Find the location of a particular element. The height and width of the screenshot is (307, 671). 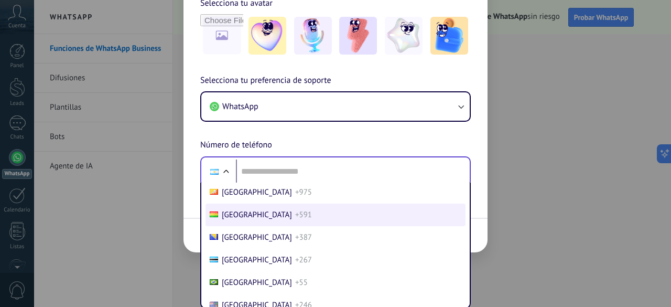

button: WhatsApp is located at coordinates (335, 106).